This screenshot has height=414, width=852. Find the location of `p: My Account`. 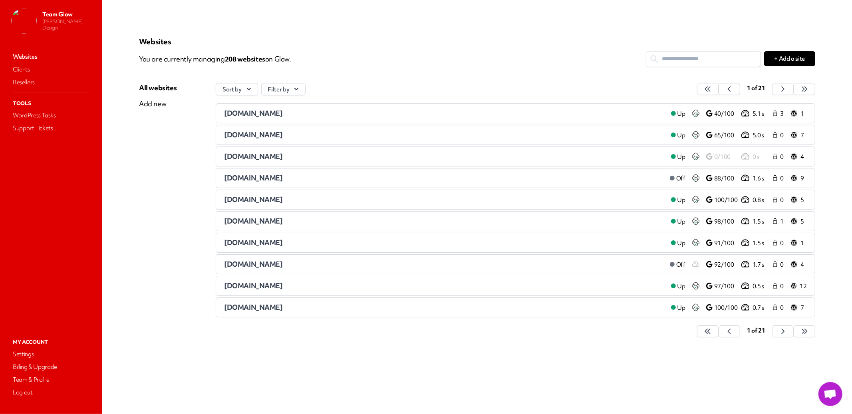

p: My Account is located at coordinates (51, 342).